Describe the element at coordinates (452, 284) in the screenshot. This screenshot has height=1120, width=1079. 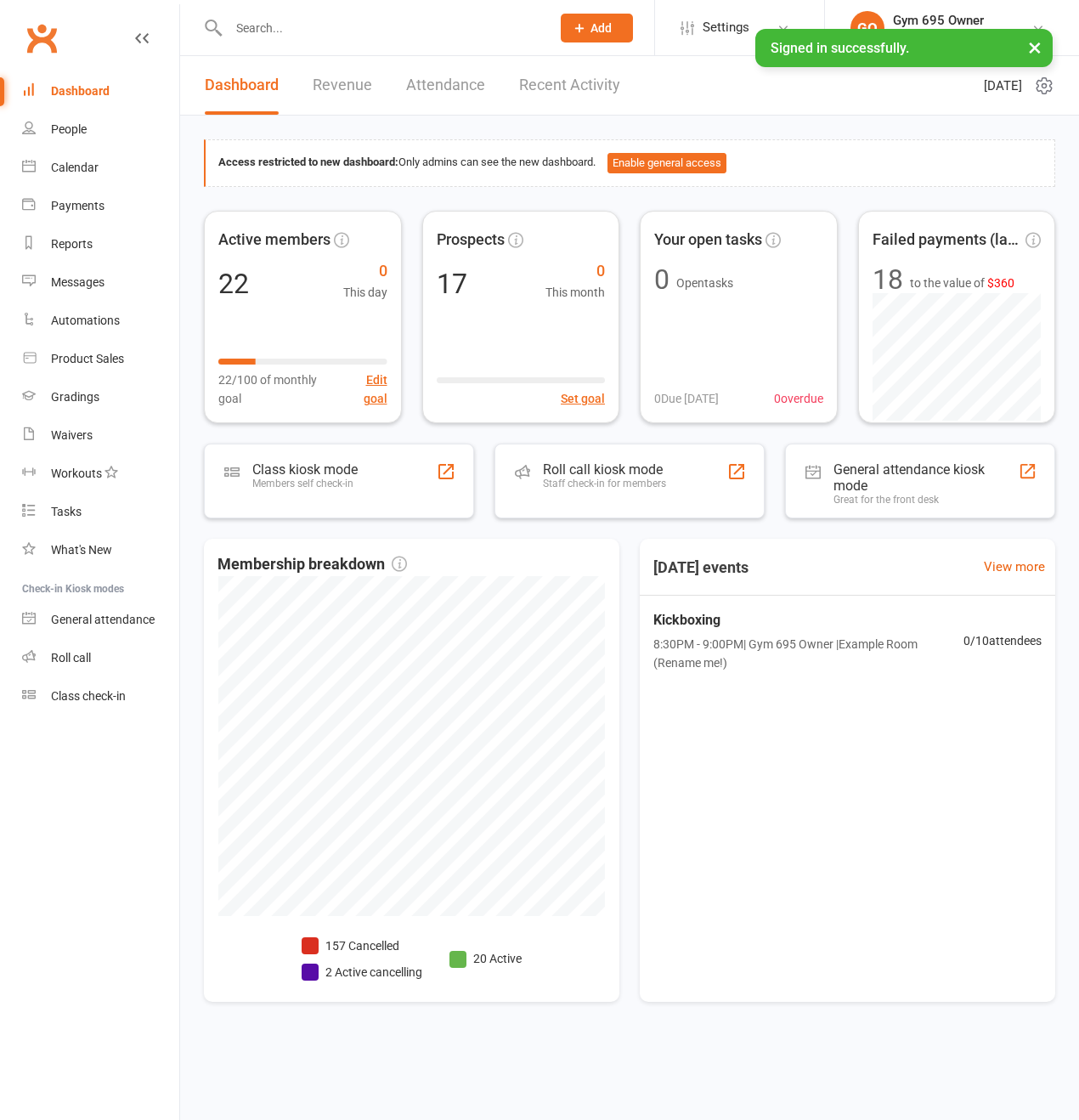
I see `div: 17` at that location.